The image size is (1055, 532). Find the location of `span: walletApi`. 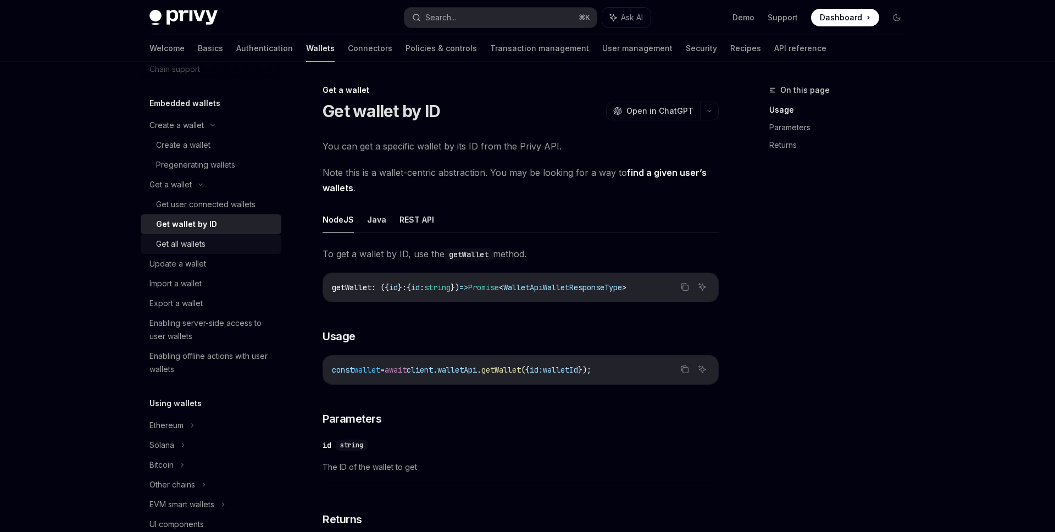

span: walletApi is located at coordinates (457, 370).